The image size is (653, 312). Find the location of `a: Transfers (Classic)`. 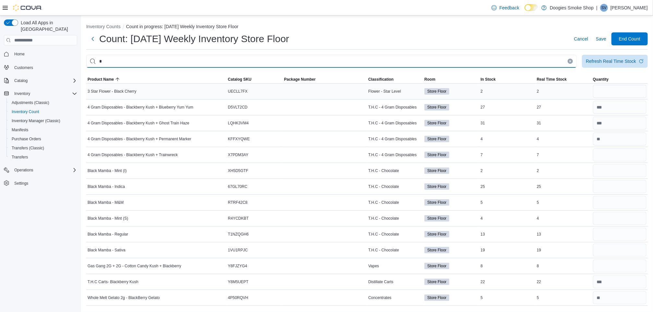

a: Transfers (Classic) is located at coordinates (28, 148).